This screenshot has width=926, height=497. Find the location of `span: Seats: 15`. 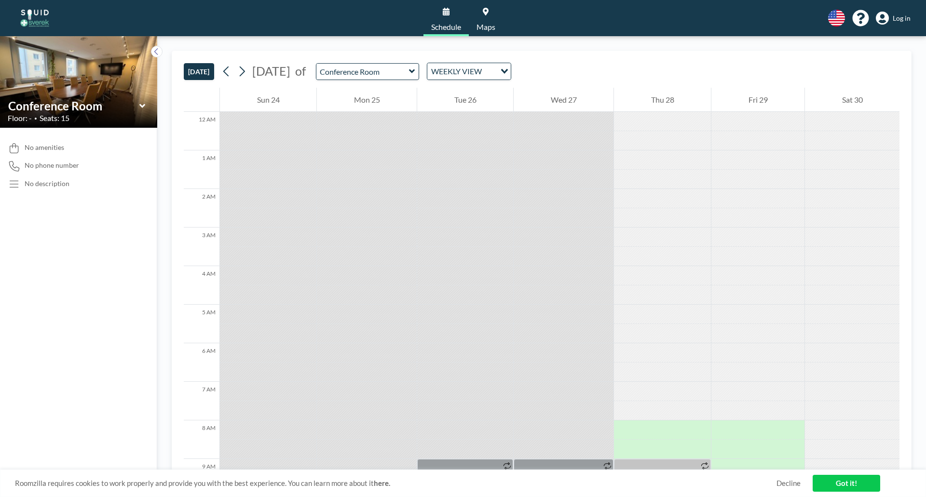

span: Seats: 15 is located at coordinates (54, 118).